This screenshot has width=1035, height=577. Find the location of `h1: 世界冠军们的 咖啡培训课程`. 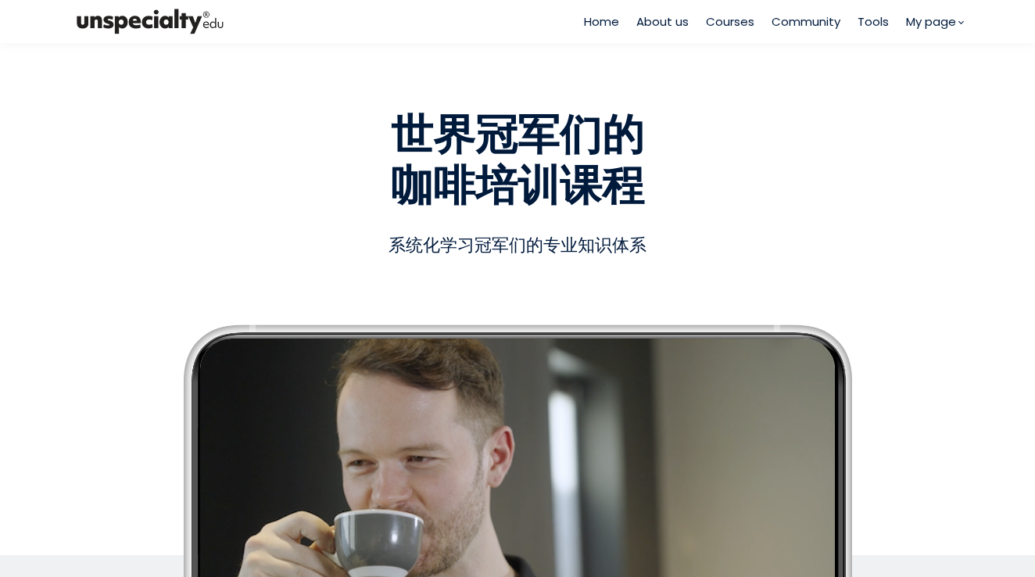

h1: 世界冠军们的 咖啡培训课程 is located at coordinates (517, 160).